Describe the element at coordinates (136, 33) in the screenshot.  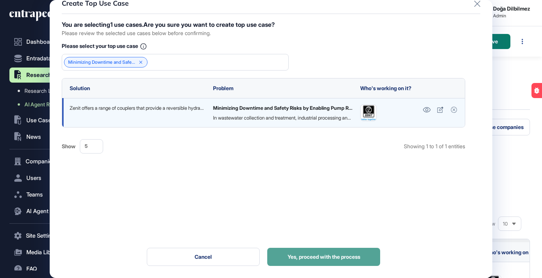
I see `div: Please review the selected use cases below before confirming.` at that location.